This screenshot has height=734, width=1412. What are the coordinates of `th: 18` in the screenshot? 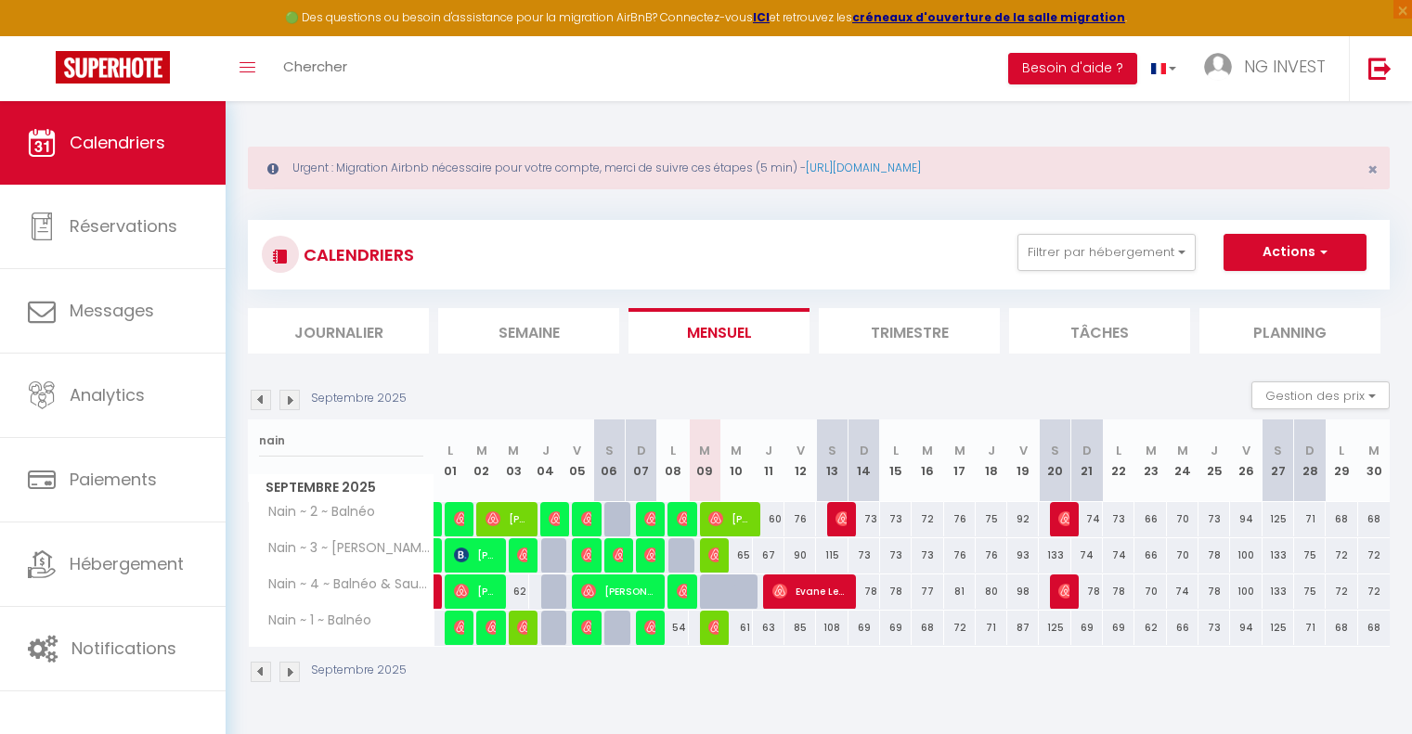 It's located at (991, 460).